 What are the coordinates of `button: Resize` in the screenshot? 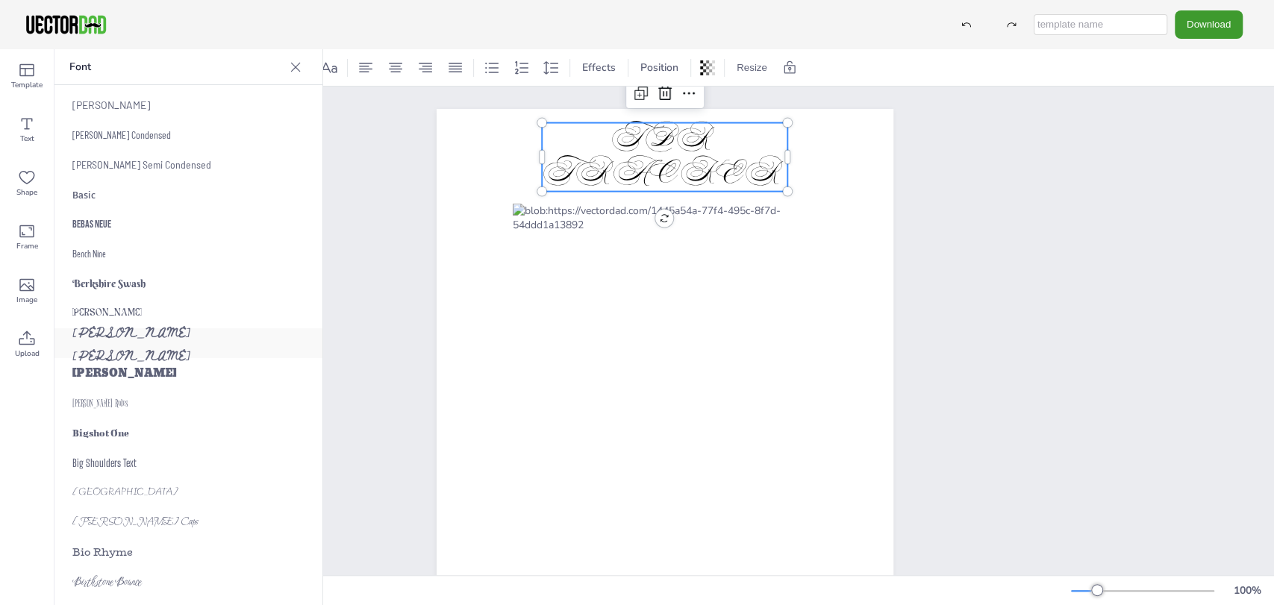 It's located at (752, 68).